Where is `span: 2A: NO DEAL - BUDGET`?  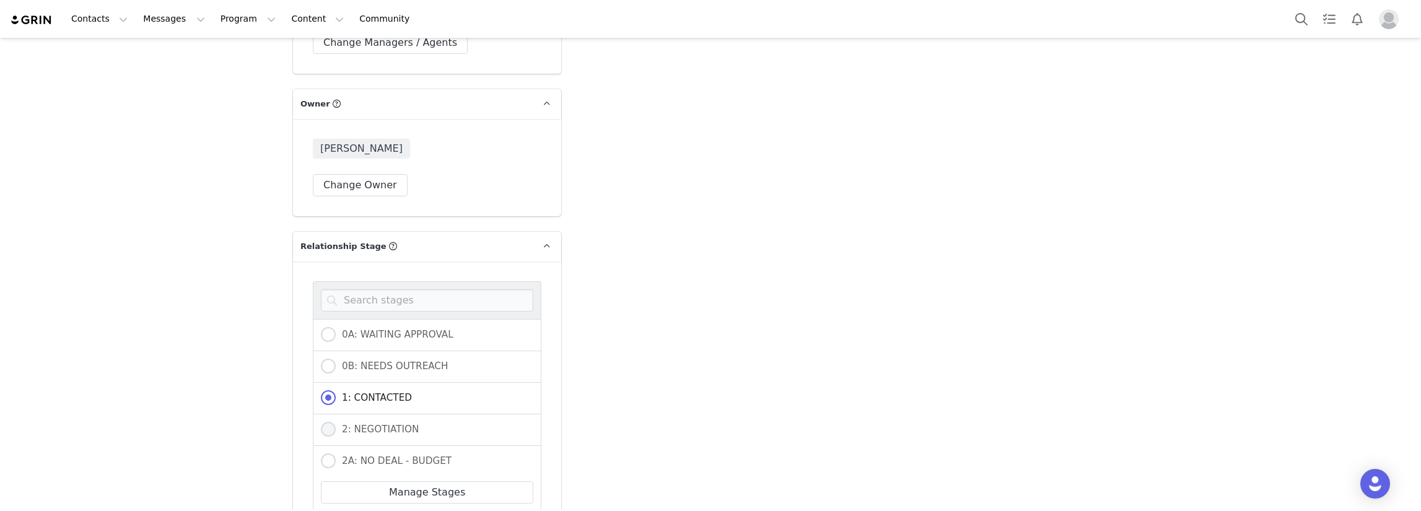
span: 2A: NO DEAL - BUDGET is located at coordinates (393, 461).